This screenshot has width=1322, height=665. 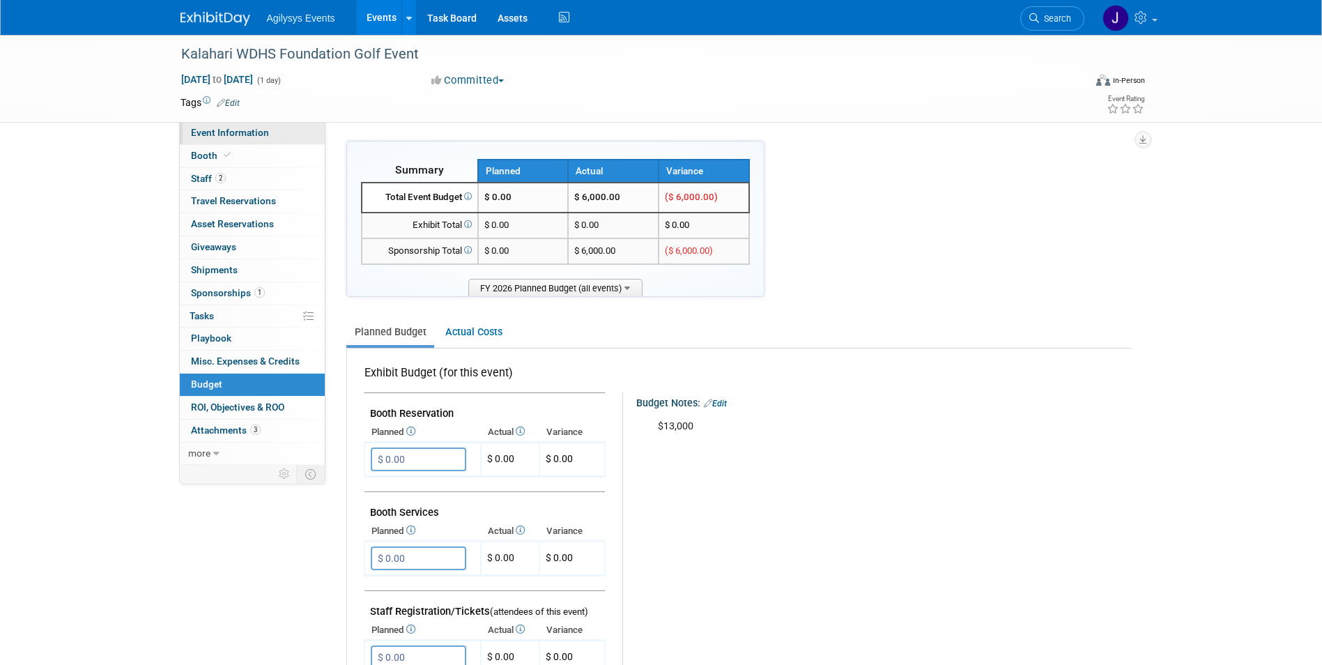 What do you see at coordinates (252, 133) in the screenshot?
I see `a: Event Information` at bounding box center [252, 133].